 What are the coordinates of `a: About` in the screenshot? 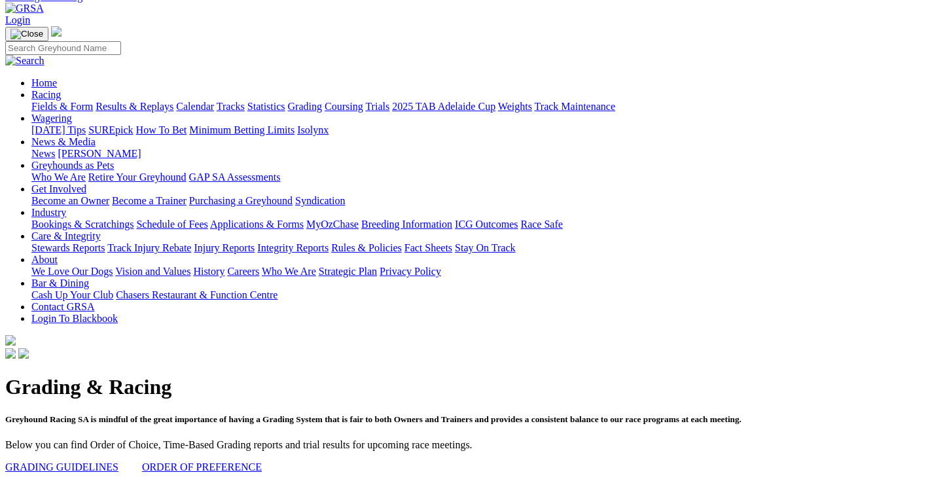 It's located at (44, 259).